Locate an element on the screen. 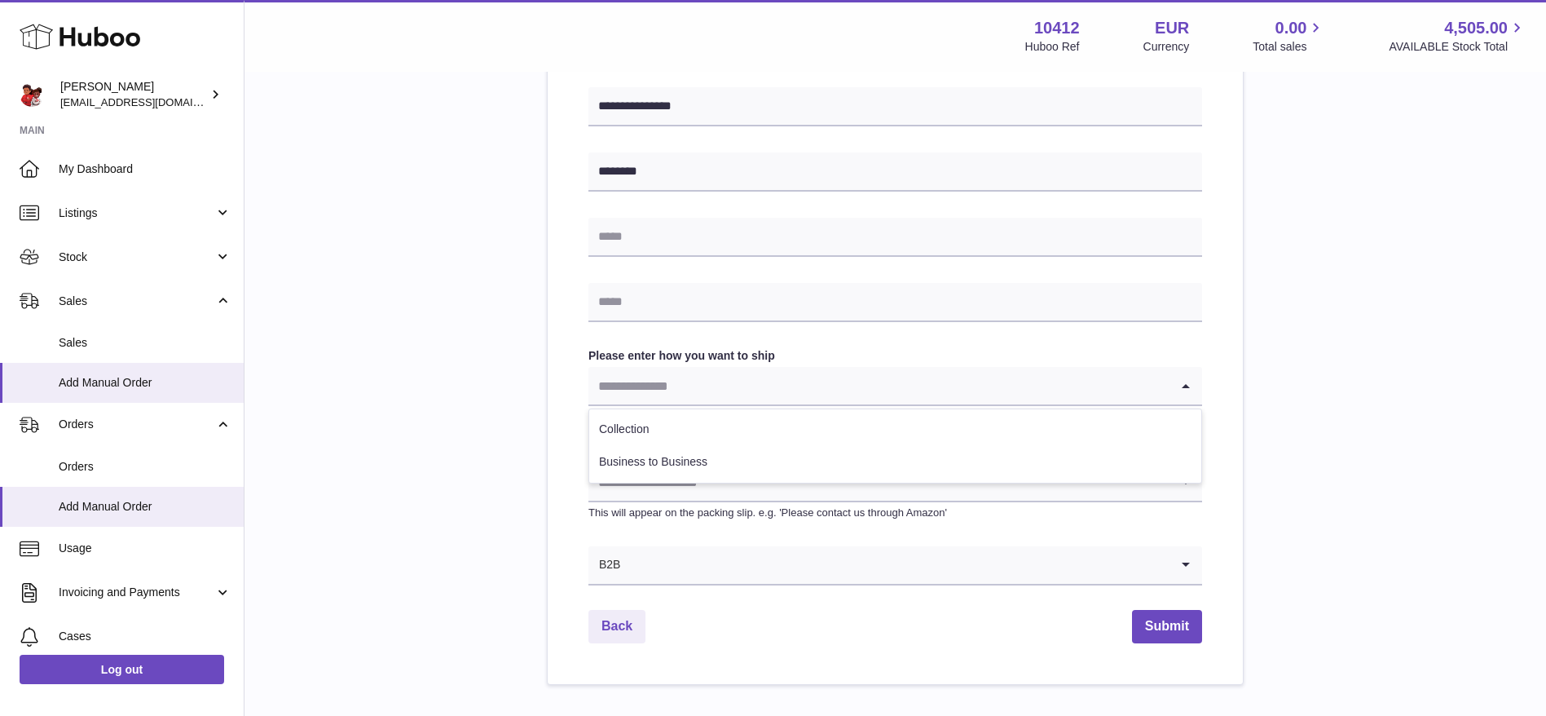 The height and width of the screenshot is (716, 1546). span: Usage is located at coordinates (145, 548).